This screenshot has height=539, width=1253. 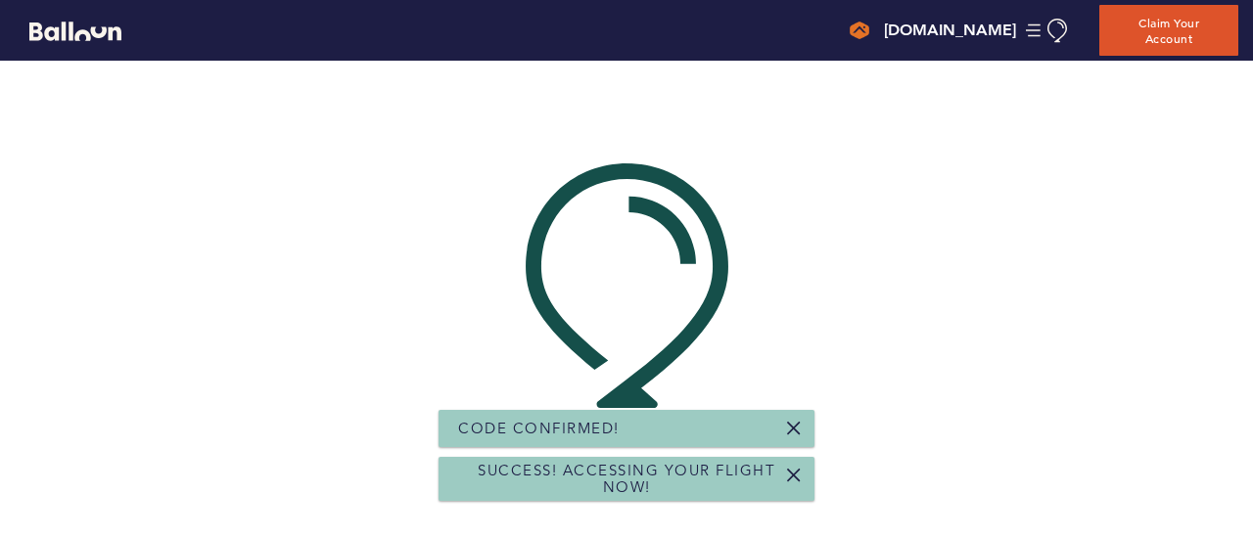 What do you see at coordinates (1047, 30) in the screenshot?
I see `button: Manage Account` at bounding box center [1047, 30].